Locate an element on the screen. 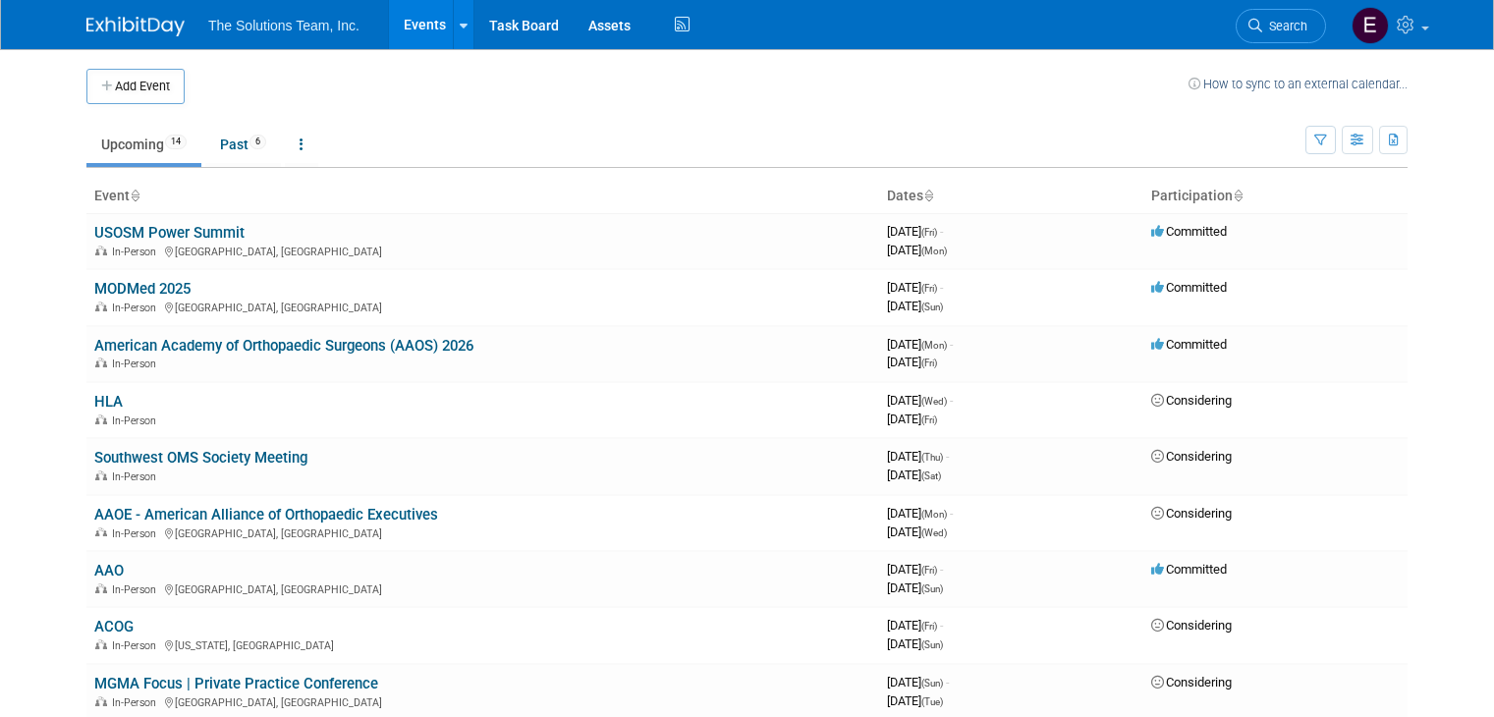 This screenshot has width=1494, height=717. a: Sort by Event Name is located at coordinates (135, 196).